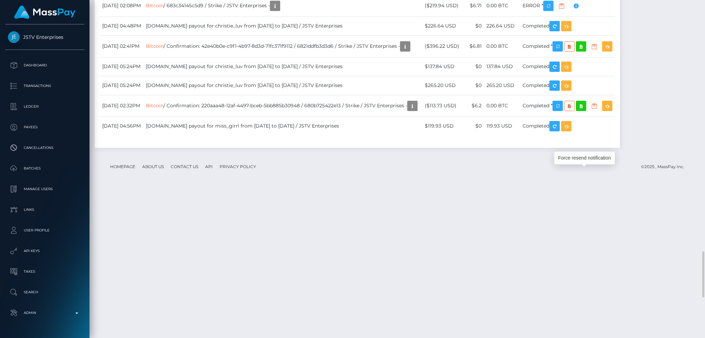  I want to click on a: Contact Us, so click(184, 167).